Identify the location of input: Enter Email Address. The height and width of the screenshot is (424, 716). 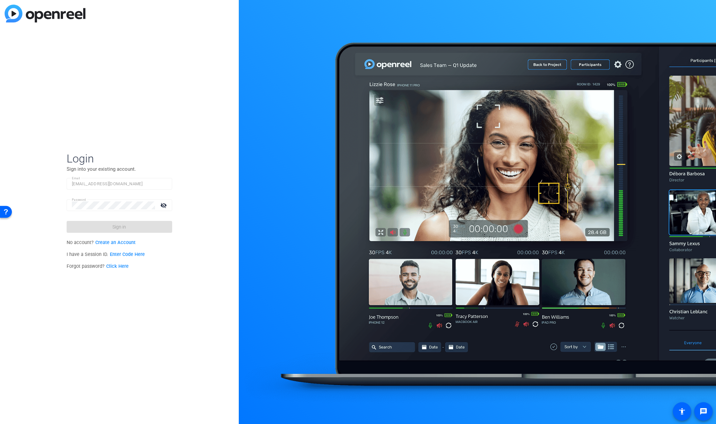
(119, 184).